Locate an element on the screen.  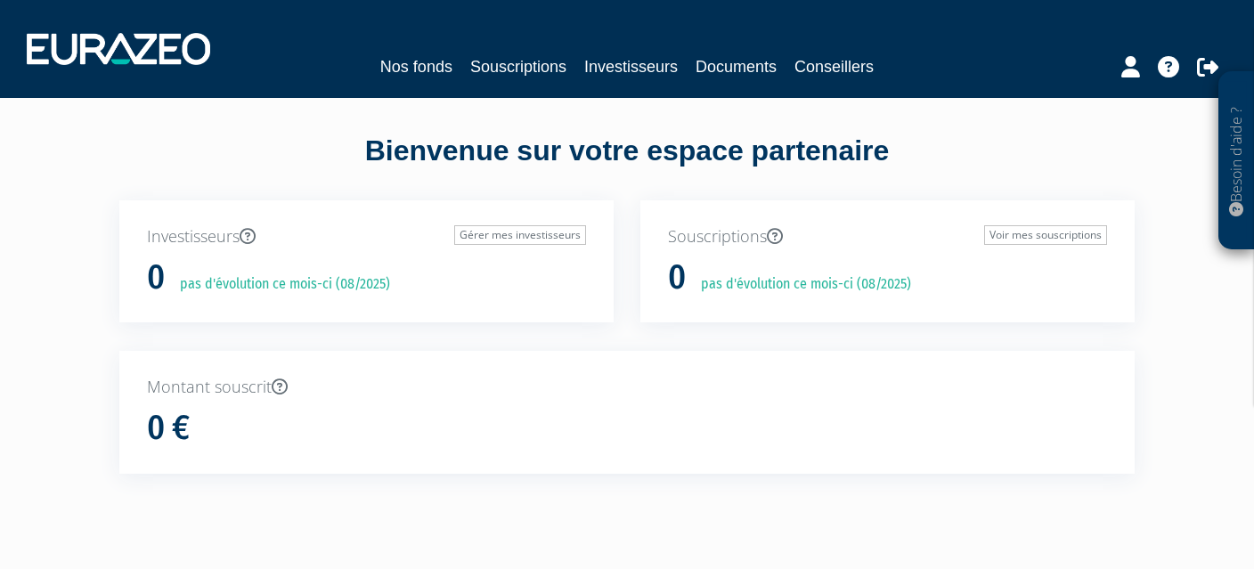
a: Gérer mes investisseurs is located at coordinates (520, 235).